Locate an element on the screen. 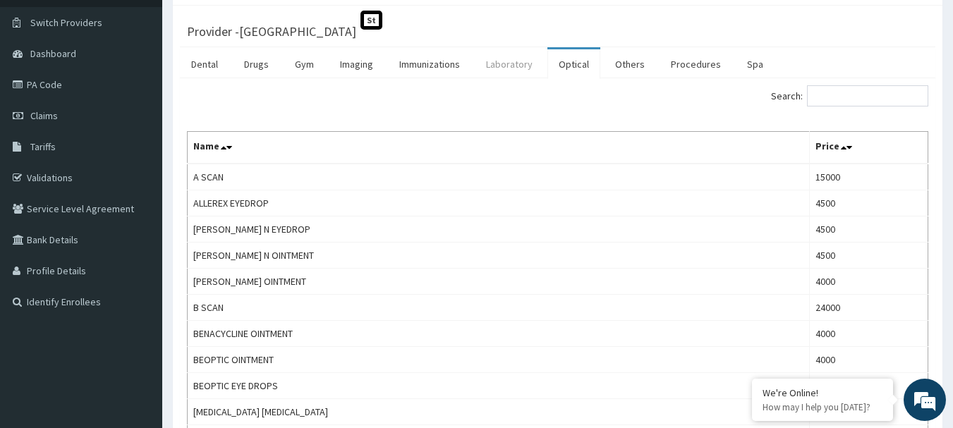 This screenshot has width=953, height=428. img: d_794563401_company_1708531726252_794563401 is located at coordinates (42, 88).